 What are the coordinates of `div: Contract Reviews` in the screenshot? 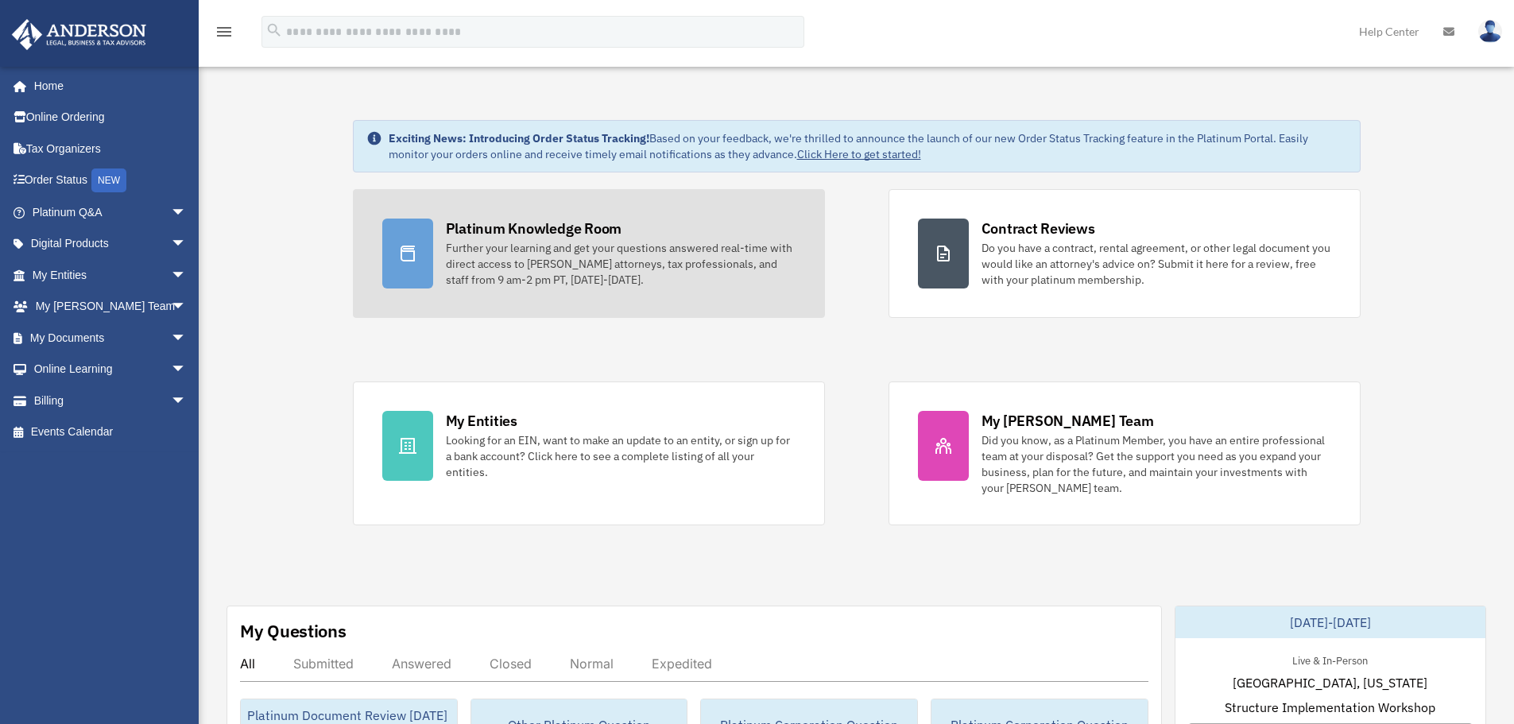 It's located at (1038, 228).